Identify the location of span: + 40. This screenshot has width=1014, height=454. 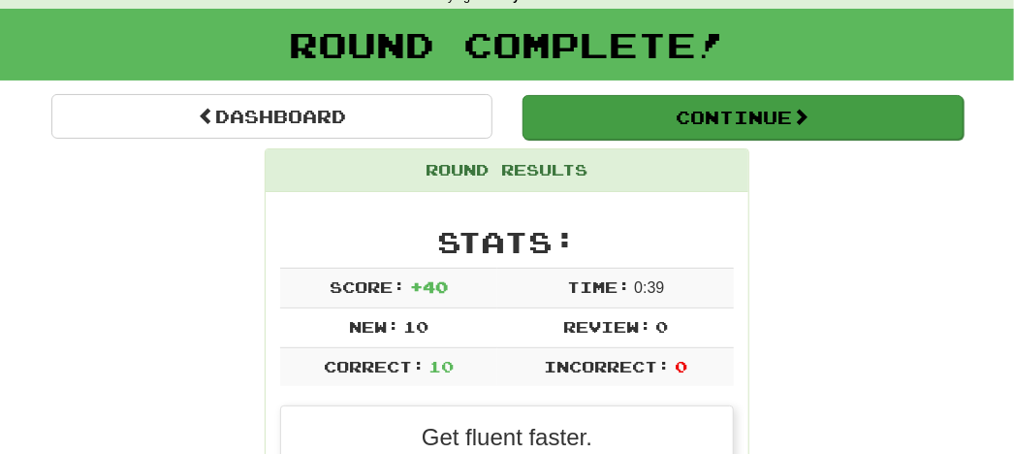
(428, 286).